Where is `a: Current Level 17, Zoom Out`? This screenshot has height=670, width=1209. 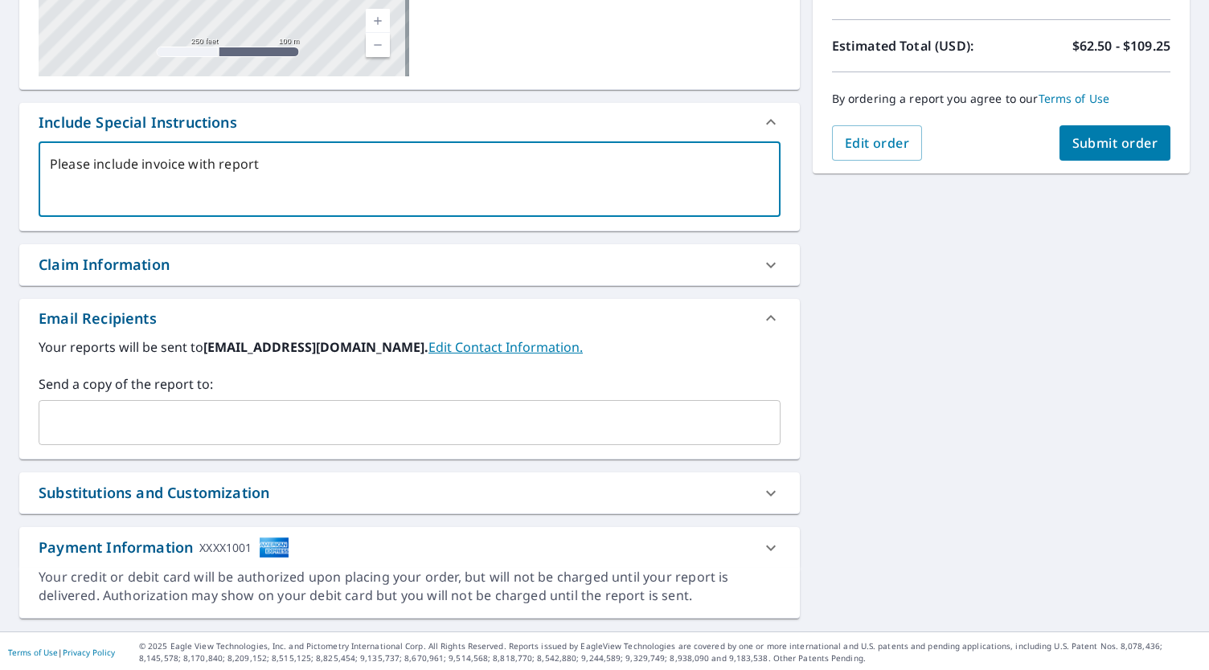 a: Current Level 17, Zoom Out is located at coordinates (378, 45).